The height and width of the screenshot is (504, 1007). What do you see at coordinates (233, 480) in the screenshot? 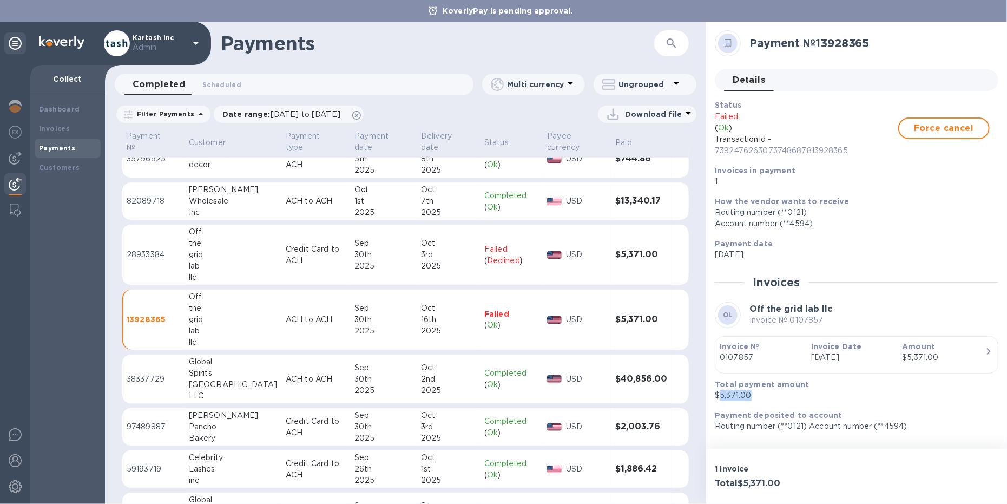
I see `div: inc` at bounding box center [233, 480].